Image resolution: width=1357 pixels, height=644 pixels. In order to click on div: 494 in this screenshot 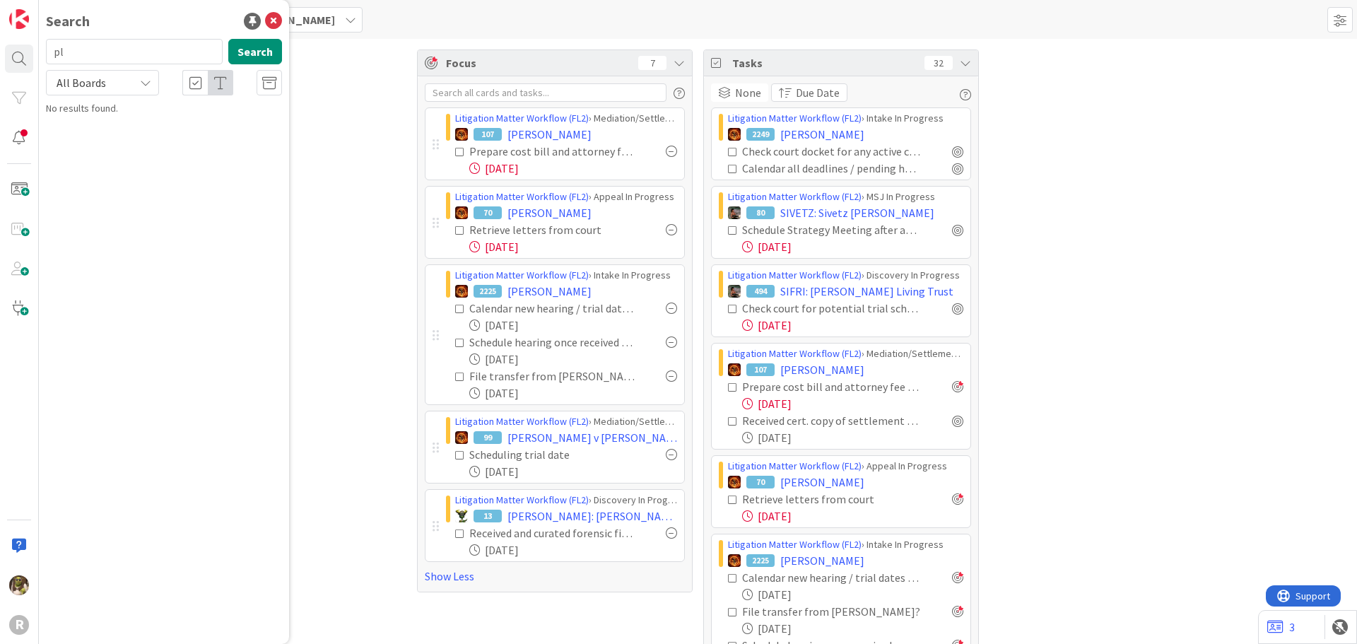, I will do `click(760, 291)`.